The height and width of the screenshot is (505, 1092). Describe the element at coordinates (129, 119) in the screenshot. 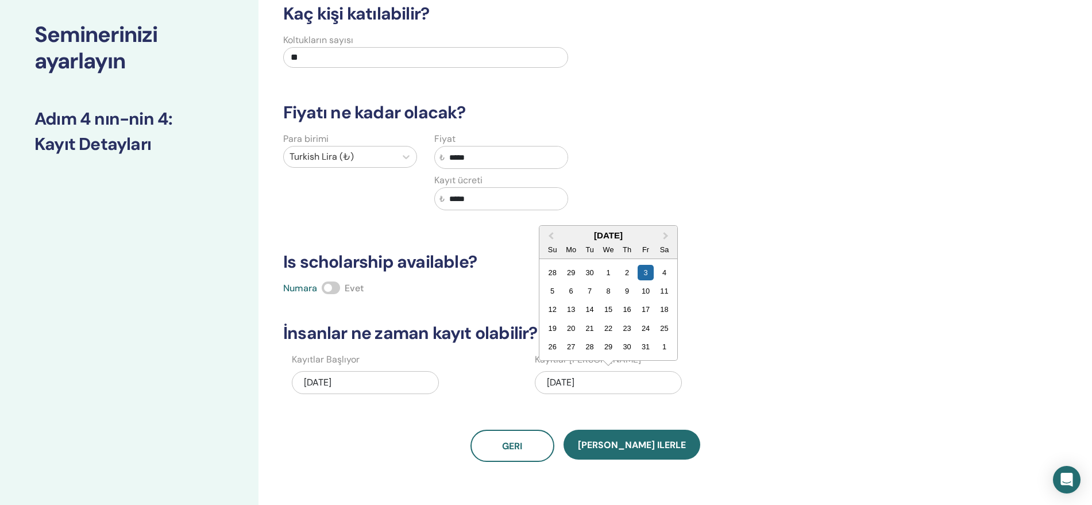

I see `h3: Adım 4 nın-nin 4 :` at that location.